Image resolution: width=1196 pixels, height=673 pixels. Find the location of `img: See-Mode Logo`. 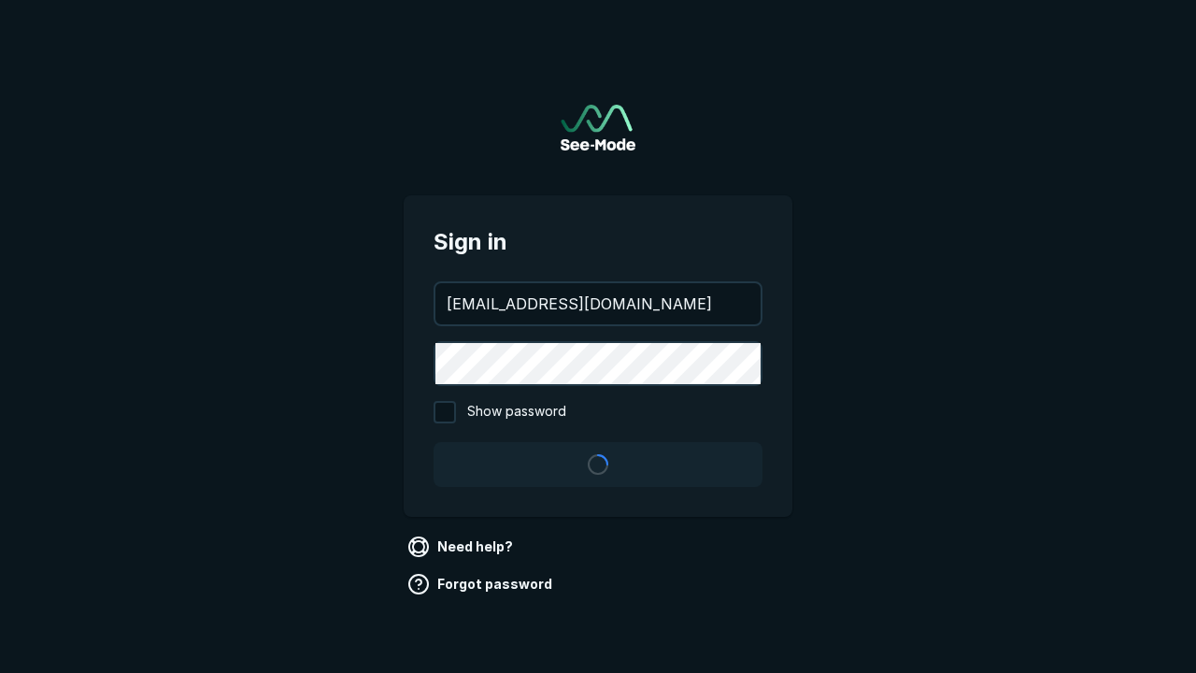

img: See-Mode Logo is located at coordinates (598, 127).